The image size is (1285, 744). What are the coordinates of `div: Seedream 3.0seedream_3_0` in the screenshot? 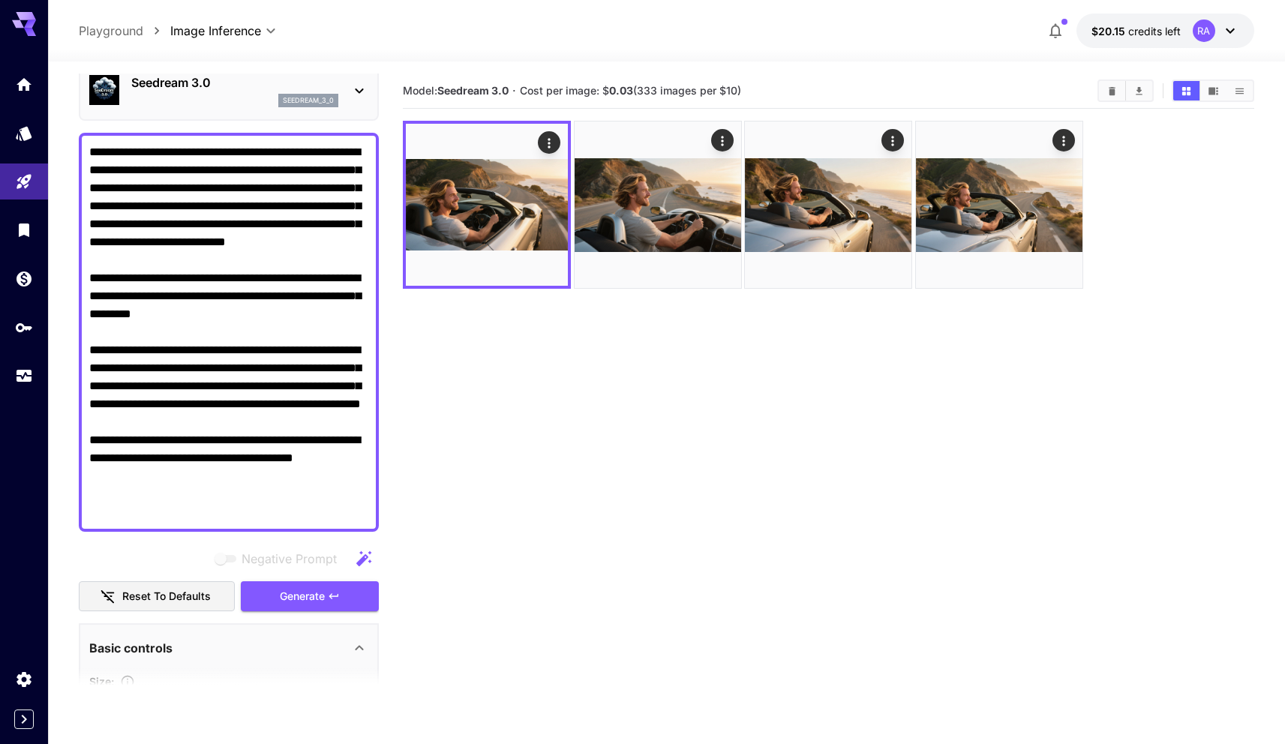 It's located at (229, 90).